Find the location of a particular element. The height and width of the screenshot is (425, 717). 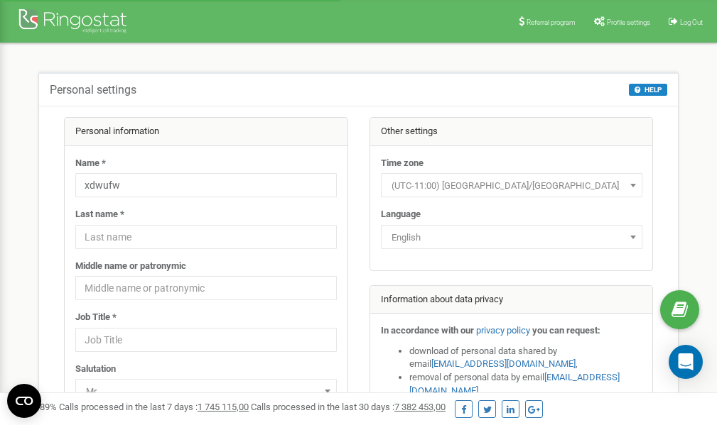

label: Name * is located at coordinates (90, 163).